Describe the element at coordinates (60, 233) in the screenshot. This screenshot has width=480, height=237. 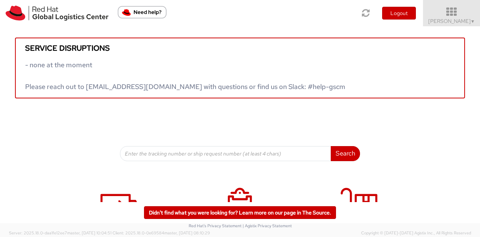
I see `span: Server: 2025.18.0-daa1fe12ee7` at that location.